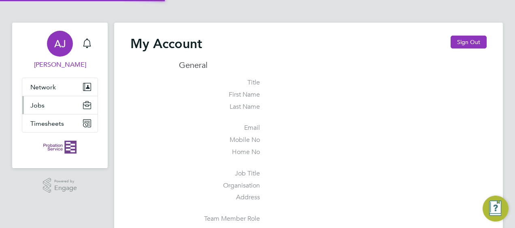 The width and height of the screenshot is (515, 228). Describe the element at coordinates (43, 87) in the screenshot. I see `span: Network` at that location.